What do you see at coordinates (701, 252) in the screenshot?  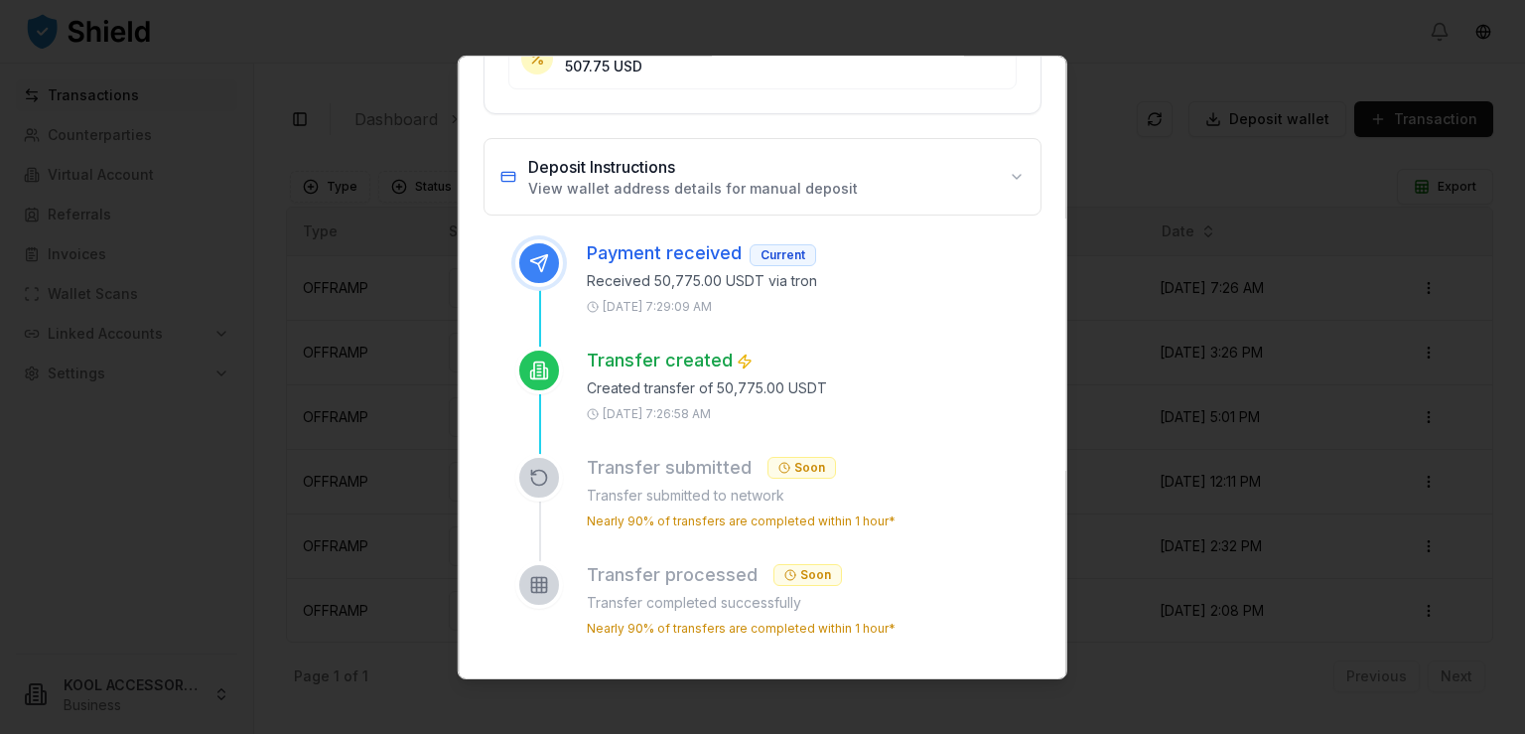 I see `h3: Payment received` at bounding box center [701, 252].